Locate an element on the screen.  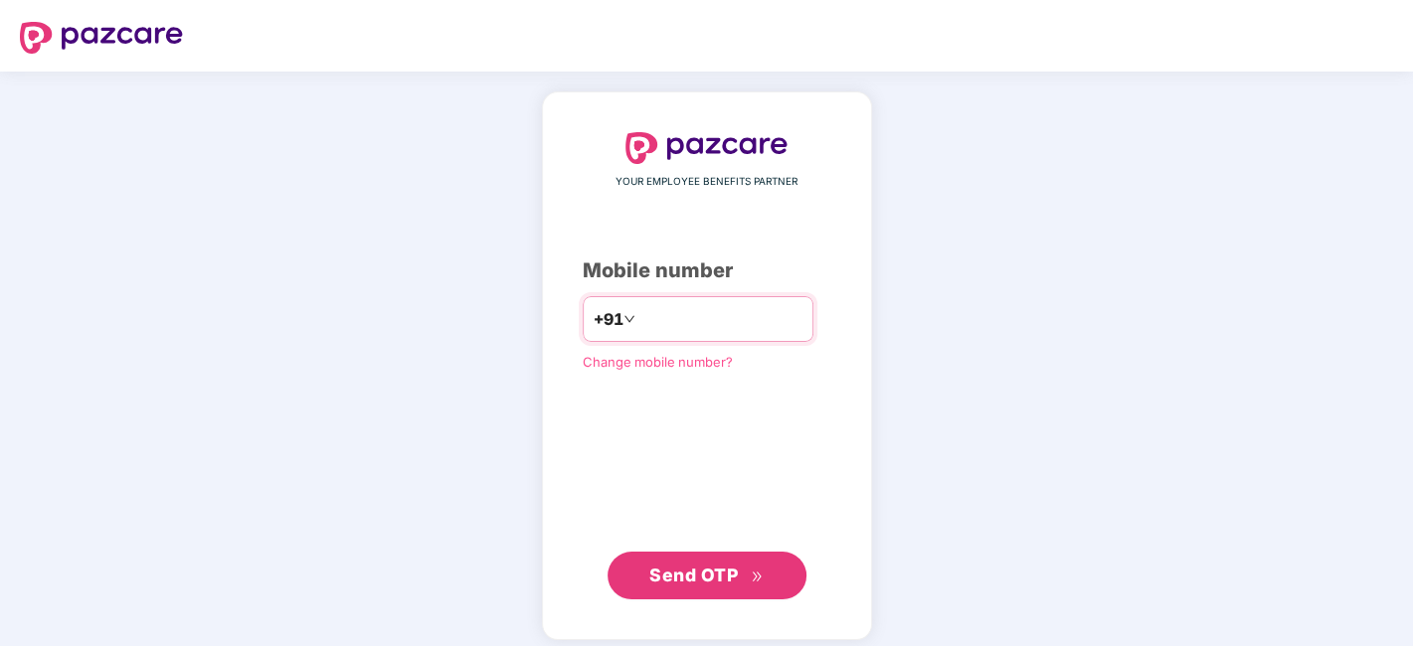
span: double-right is located at coordinates (756, 577).